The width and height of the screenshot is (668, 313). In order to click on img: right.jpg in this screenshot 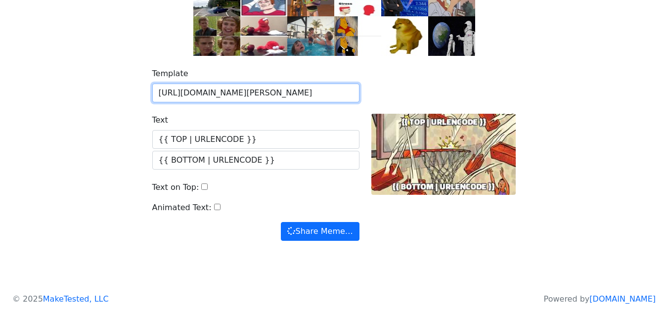, I will do `click(217, 36)`.